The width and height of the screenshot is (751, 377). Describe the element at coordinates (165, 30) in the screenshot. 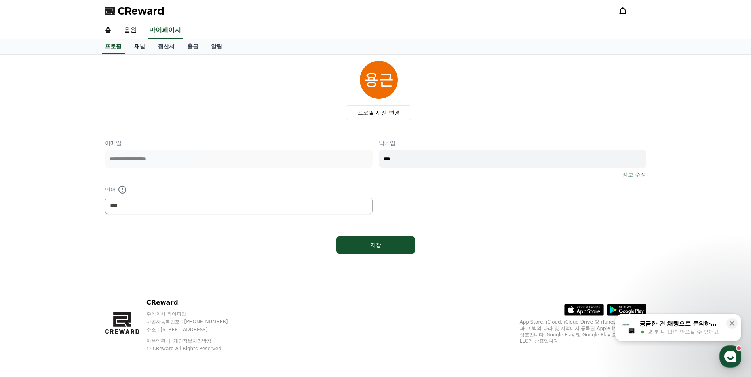

I see `a: 마이페이지` at that location.